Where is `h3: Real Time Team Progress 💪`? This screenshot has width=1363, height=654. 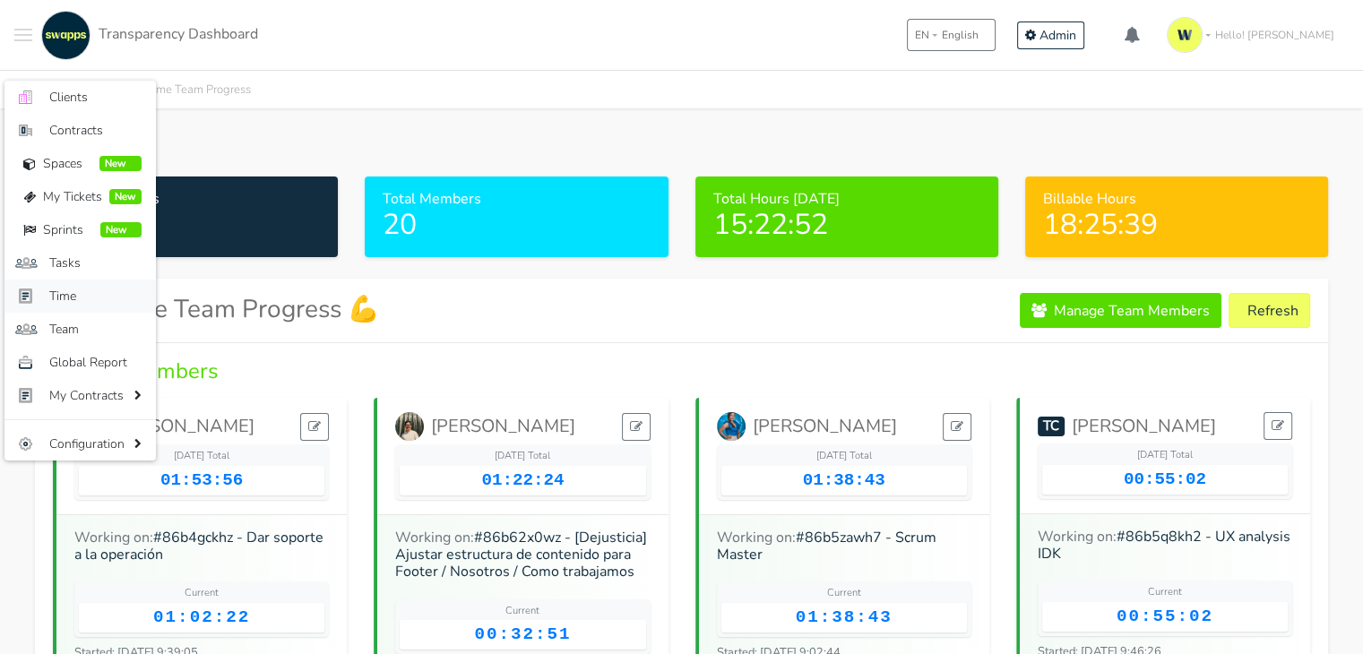
h3: Real Time Team Progress 💪 is located at coordinates (216, 310).